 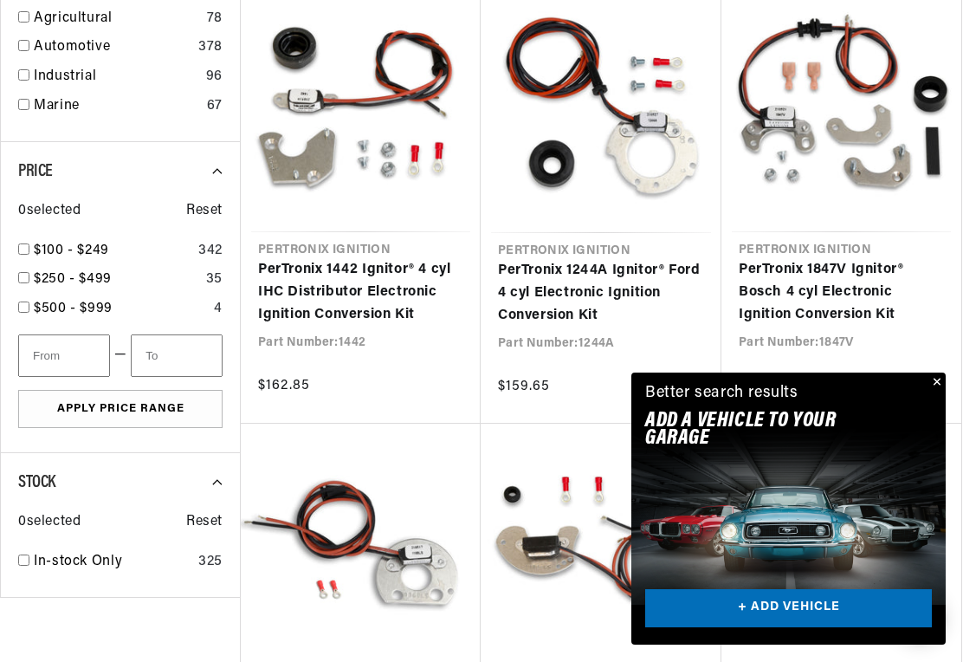 What do you see at coordinates (116, 77) in the screenshot?
I see `a: Industrial` at bounding box center [116, 77].